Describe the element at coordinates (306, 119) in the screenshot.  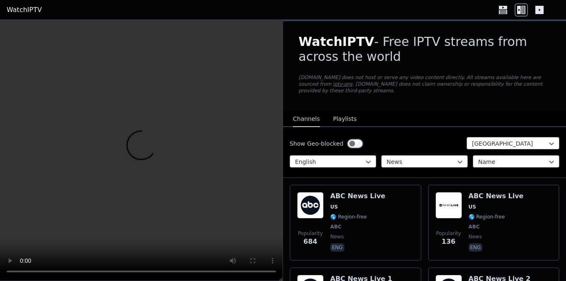
I see `button: Channels` at that location.